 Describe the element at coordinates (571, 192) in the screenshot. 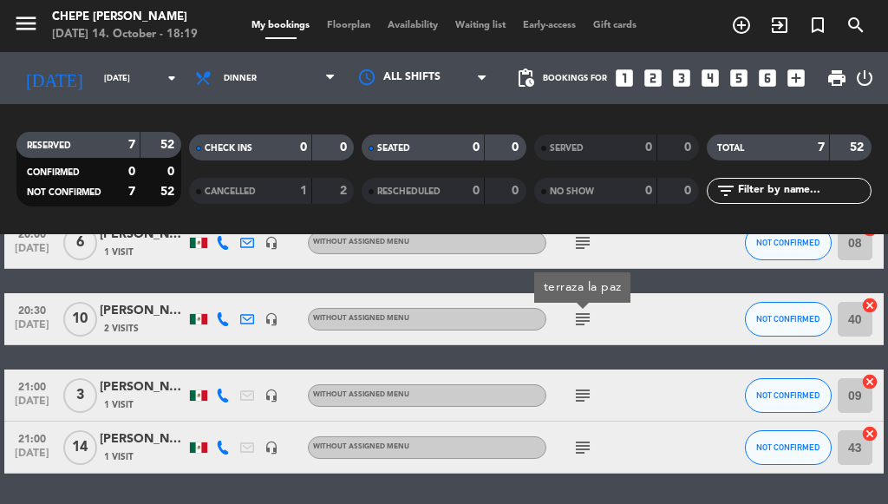

I see `span: NO SHOW` at that location.